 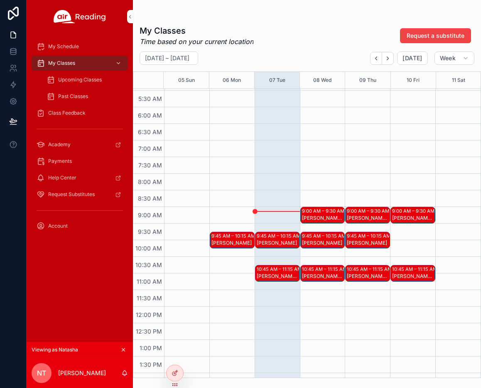 I want to click on button: 06 Mon, so click(x=232, y=80).